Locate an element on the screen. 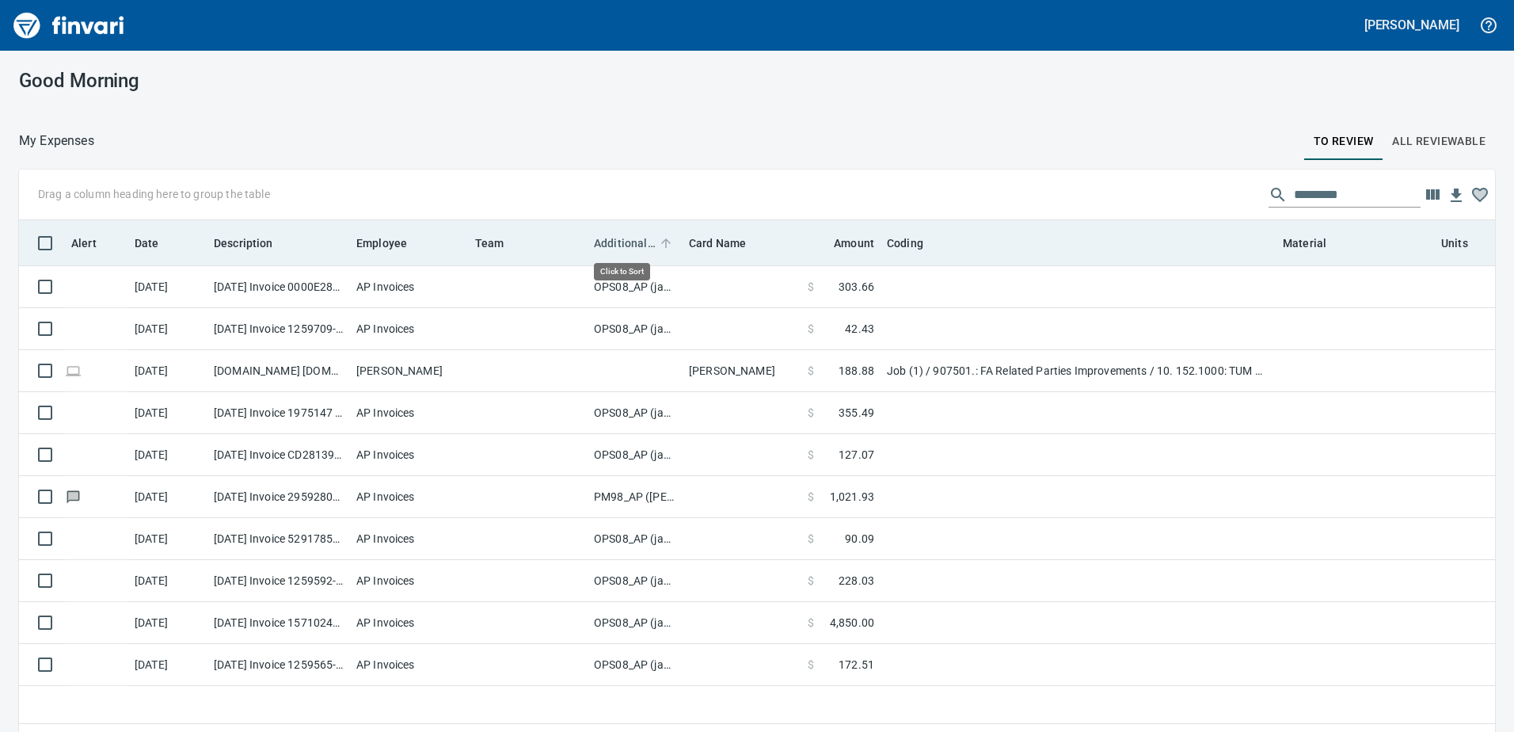  span: 90.09 is located at coordinates (859, 538).